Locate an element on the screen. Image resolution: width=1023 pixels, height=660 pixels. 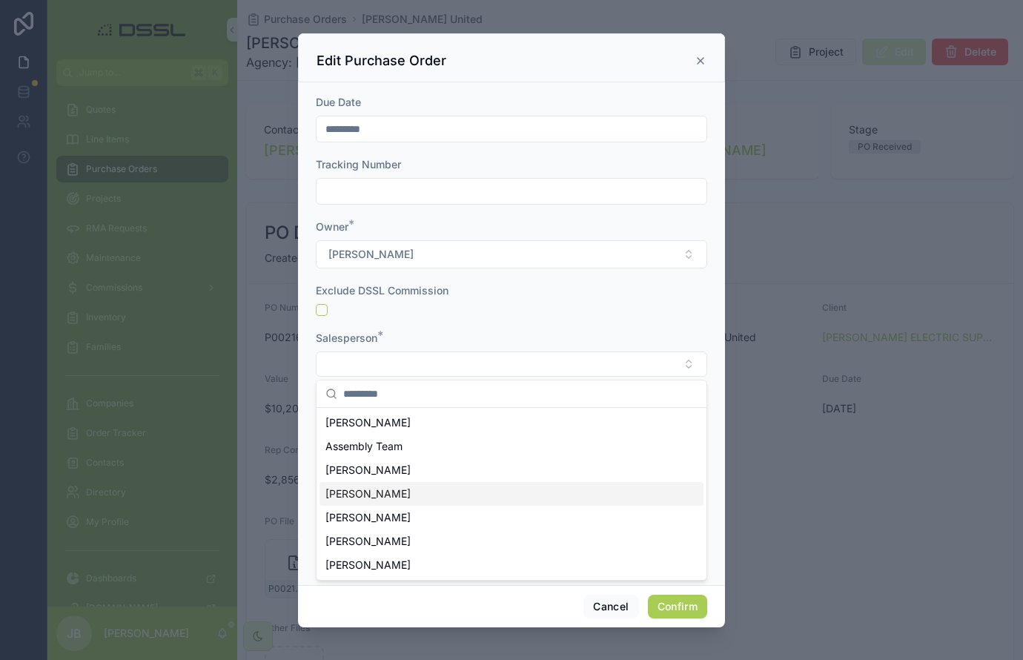
span: Due Date is located at coordinates (338, 102).